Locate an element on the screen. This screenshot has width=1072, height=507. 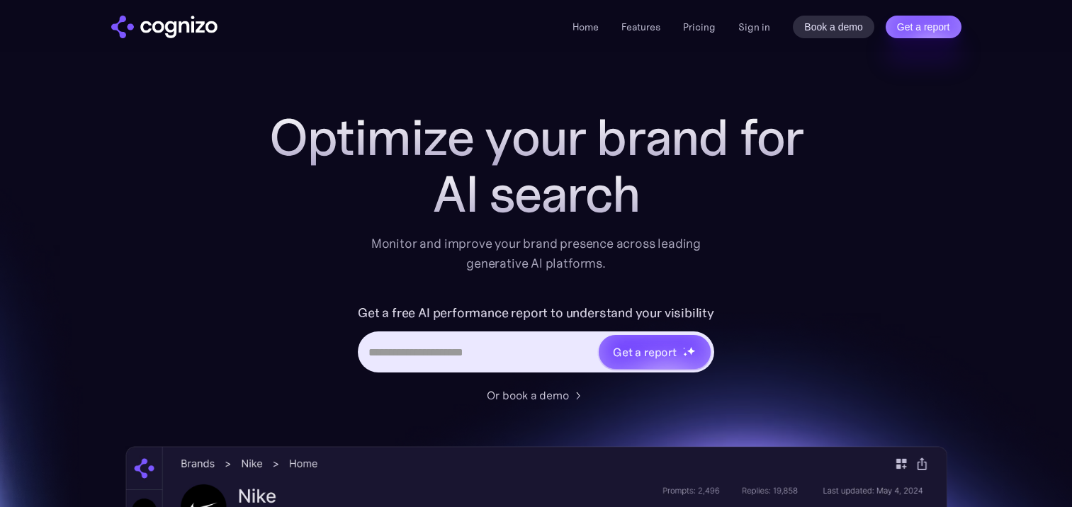
div: AI search is located at coordinates (536, 194).